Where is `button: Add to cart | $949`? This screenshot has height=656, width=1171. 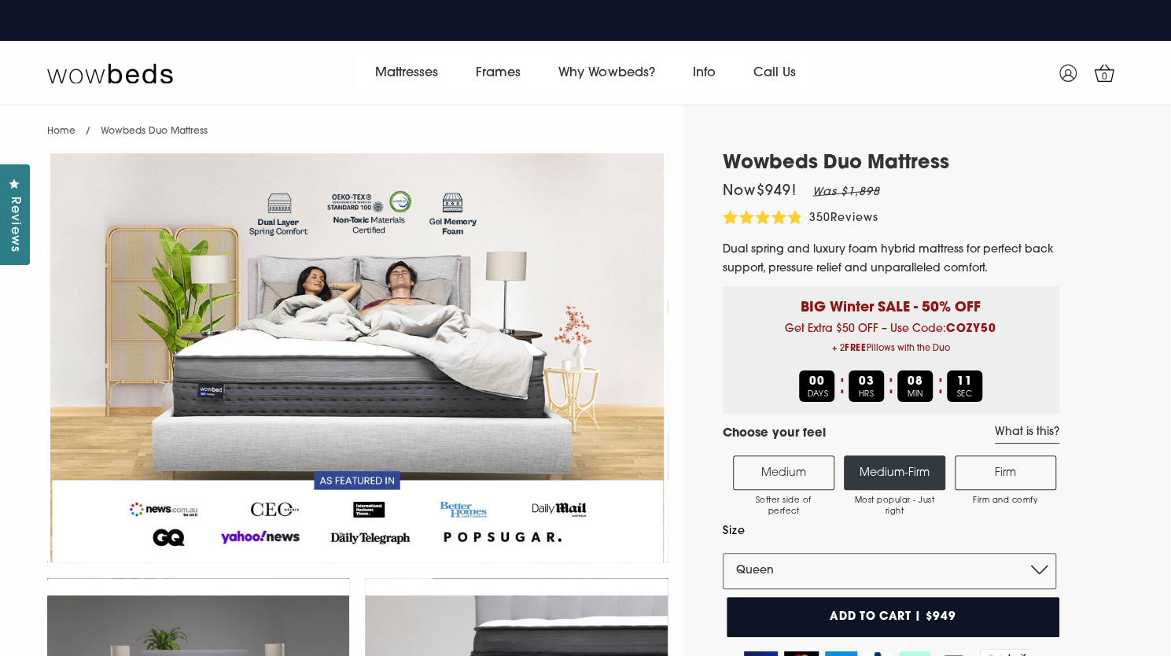
button: Add to cart | $949 is located at coordinates (893, 617).